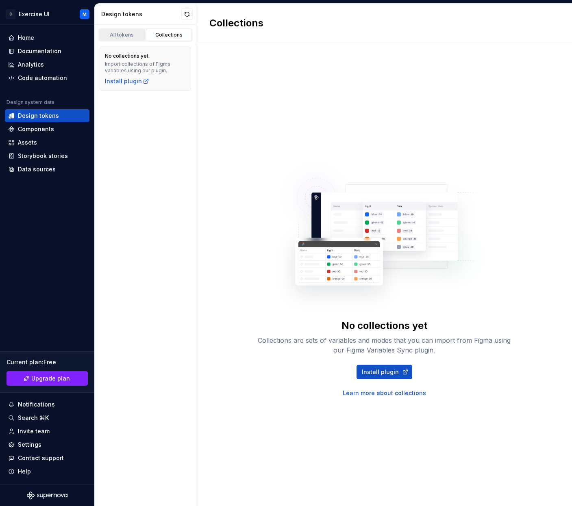 Image resolution: width=572 pixels, height=506 pixels. I want to click on div: Design system data, so click(30, 102).